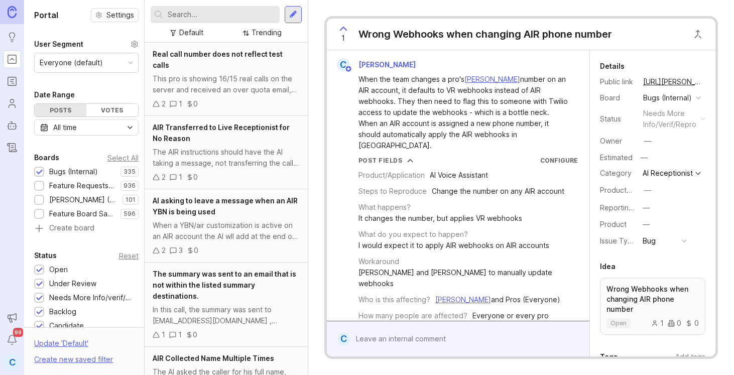 The image size is (734, 375). What do you see at coordinates (649, 241) in the screenshot?
I see `div: Bug` at bounding box center [649, 241].